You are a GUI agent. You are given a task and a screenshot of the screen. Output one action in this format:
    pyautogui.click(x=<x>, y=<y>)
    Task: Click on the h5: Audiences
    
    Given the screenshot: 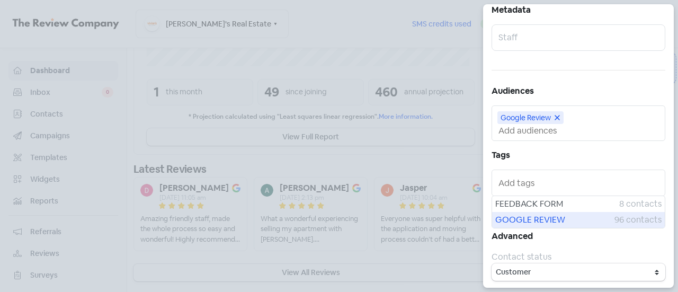 What is the action you would take?
    pyautogui.click(x=578, y=91)
    